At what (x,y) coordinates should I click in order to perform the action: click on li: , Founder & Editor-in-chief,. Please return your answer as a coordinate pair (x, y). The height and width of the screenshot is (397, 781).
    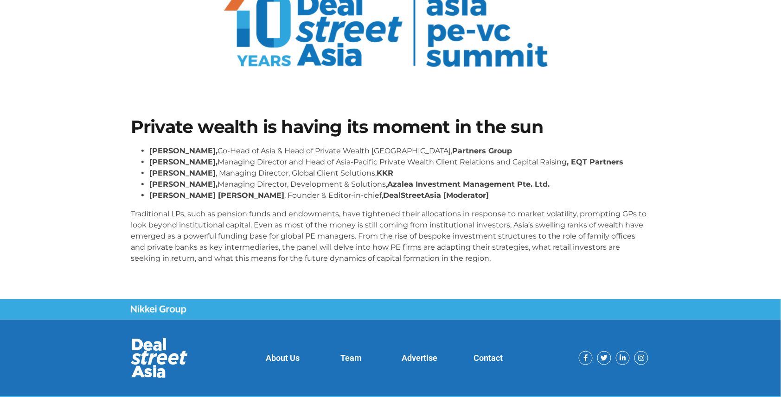
    Looking at the image, I should click on (400, 196).